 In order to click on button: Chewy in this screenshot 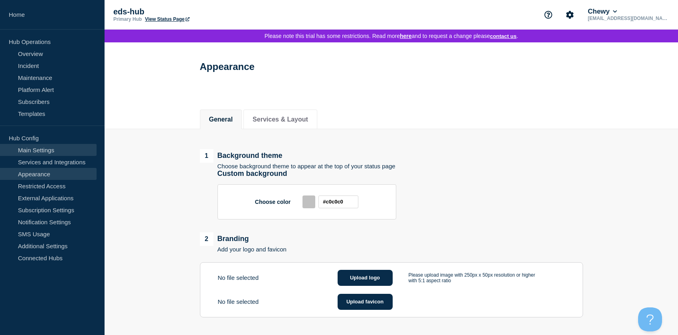, I will do `click(602, 12)`.